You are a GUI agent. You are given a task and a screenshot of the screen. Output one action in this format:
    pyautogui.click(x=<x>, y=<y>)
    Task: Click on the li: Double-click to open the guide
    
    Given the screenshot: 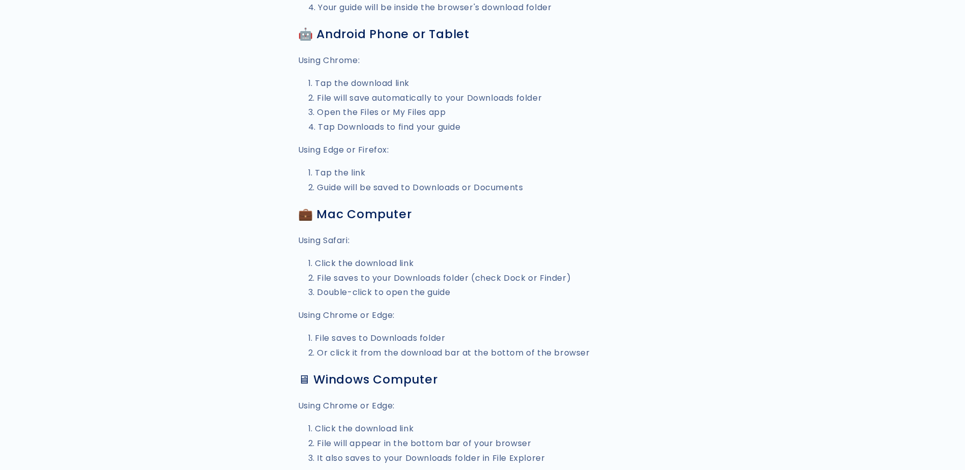 What is the action you would take?
    pyautogui.click(x=488, y=292)
    